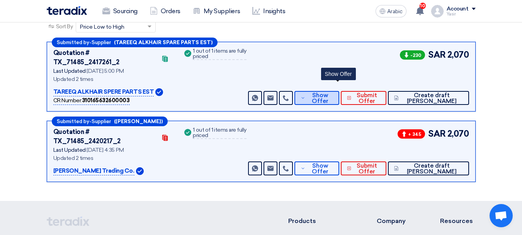 The width and height of the screenshot is (522, 235). What do you see at coordinates (68, 100) in the screenshot?
I see `font: CR Number:` at bounding box center [68, 100].